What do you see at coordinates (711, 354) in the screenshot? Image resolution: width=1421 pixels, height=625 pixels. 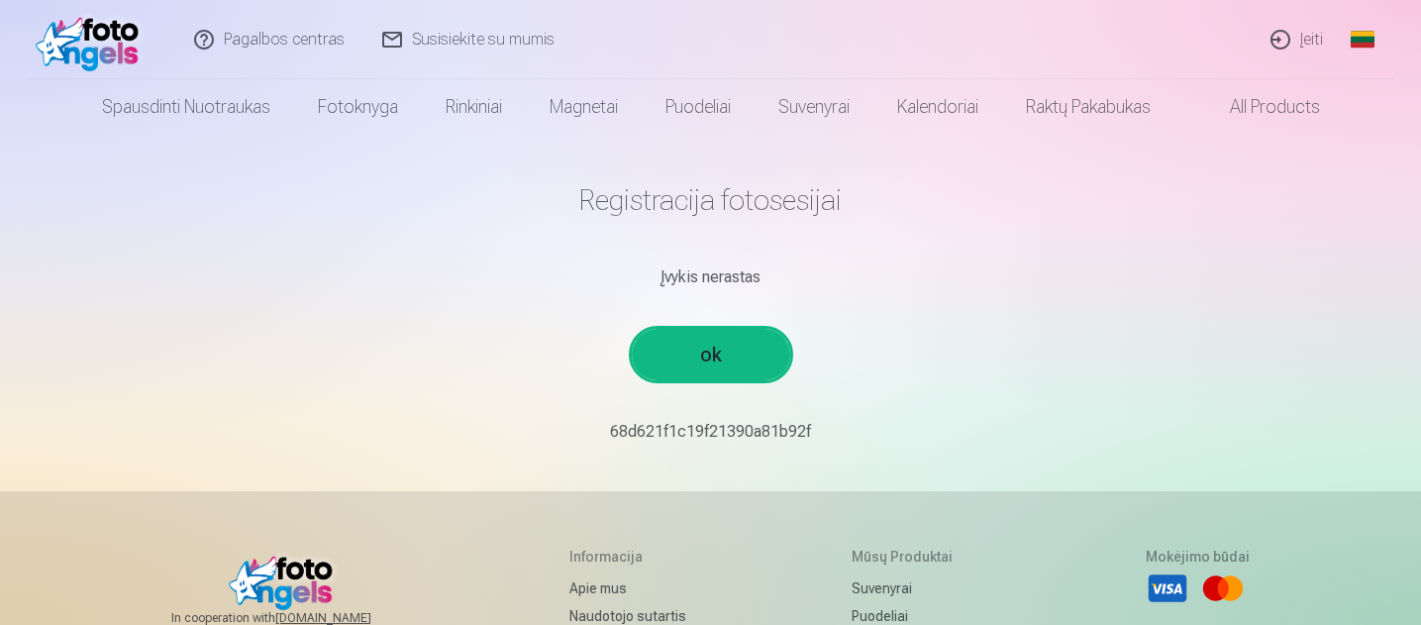 I see `a: ok` at bounding box center [711, 354].